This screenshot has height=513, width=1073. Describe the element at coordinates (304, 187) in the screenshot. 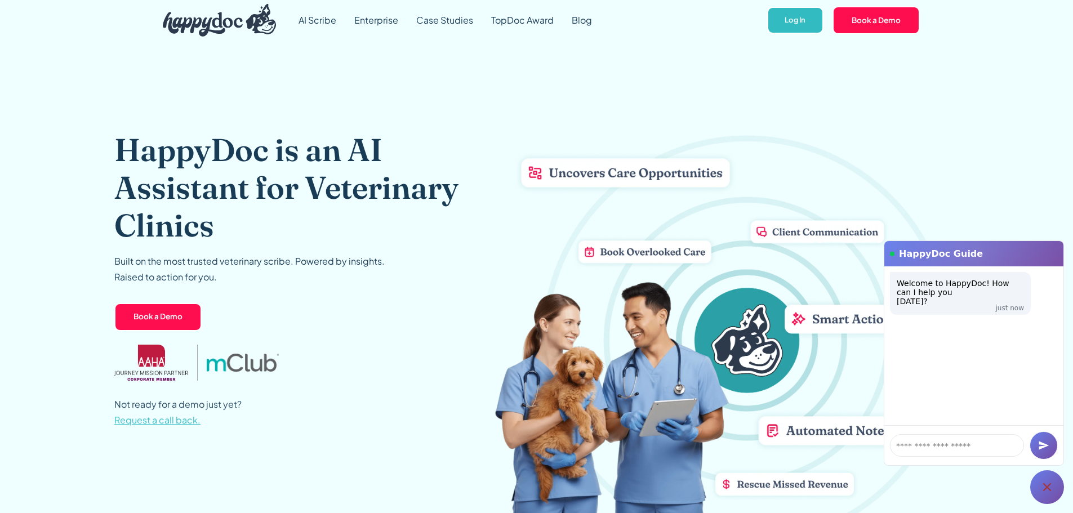

I see `h1: HappyDoc is an AI Assistant for Veterinary Clinics` at that location.